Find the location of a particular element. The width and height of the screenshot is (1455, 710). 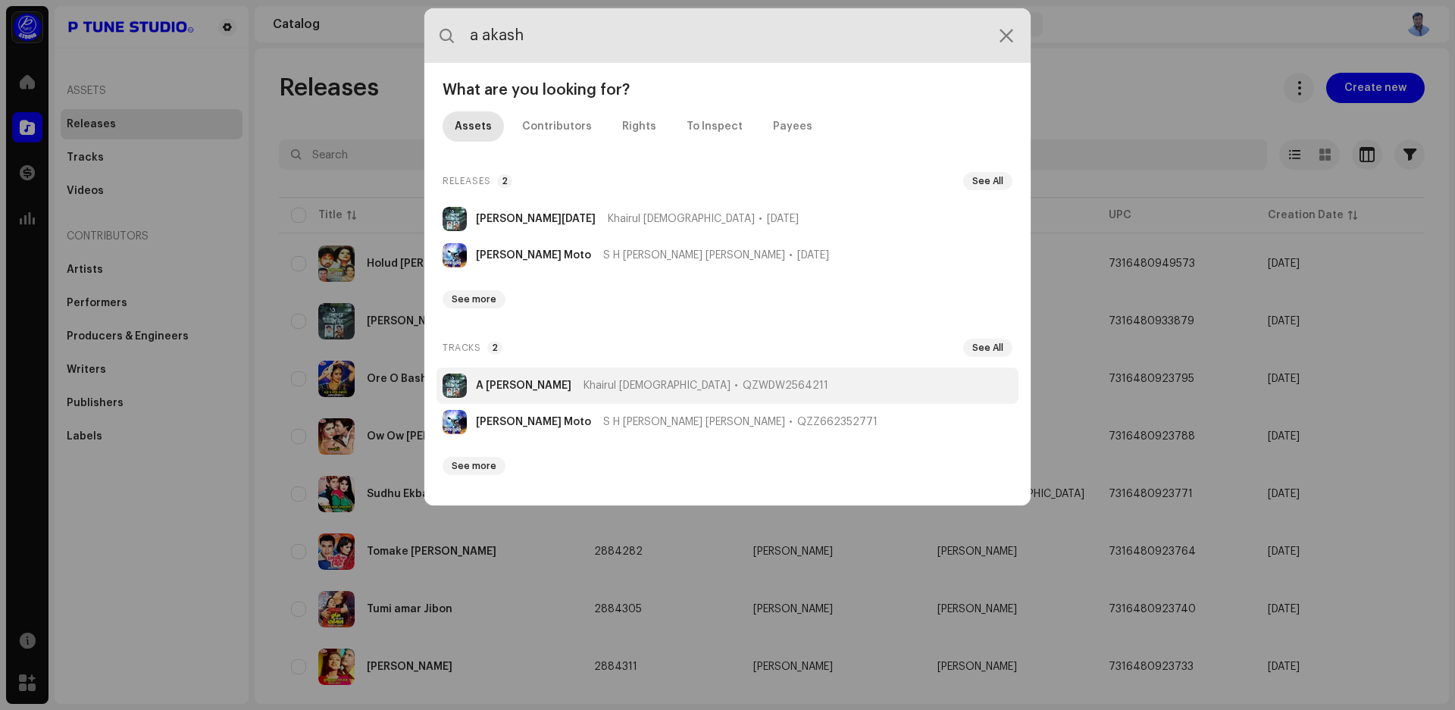

div: Rights is located at coordinates (639, 127).